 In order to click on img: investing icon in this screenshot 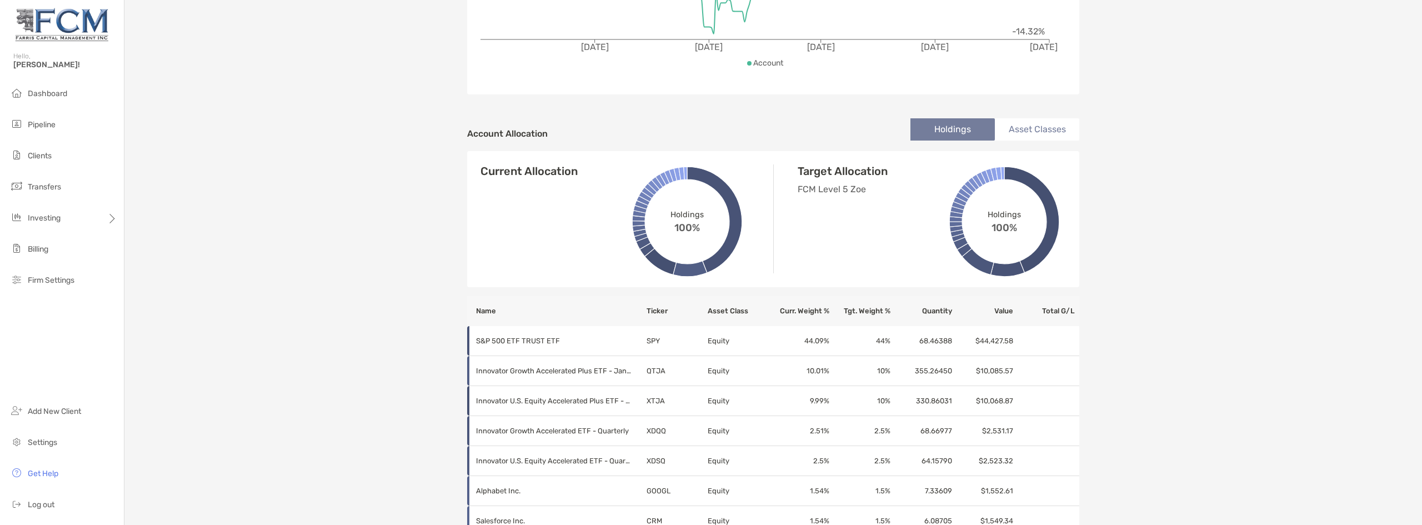, I will do `click(17, 217)`.